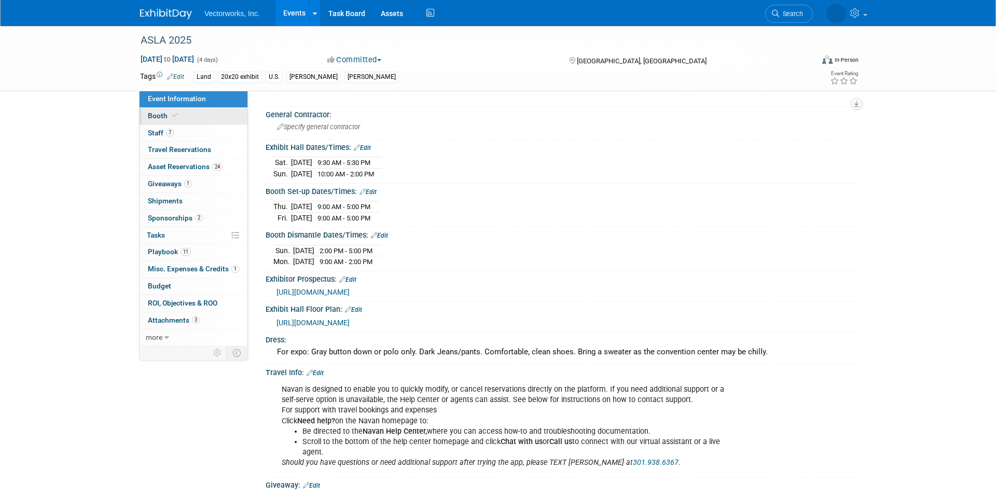  What do you see at coordinates (346, 251) in the screenshot?
I see `span: 2:00 PM - 5:00 PM` at bounding box center [346, 251].